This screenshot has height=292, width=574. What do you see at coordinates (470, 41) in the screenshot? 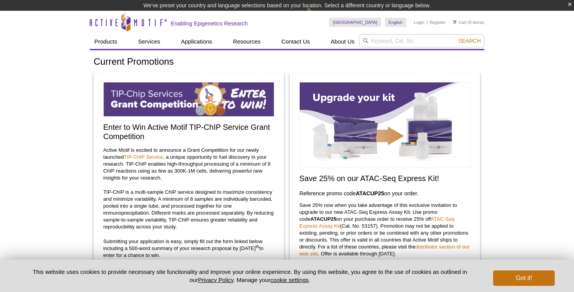
I see `span: Search` at bounding box center [470, 41].